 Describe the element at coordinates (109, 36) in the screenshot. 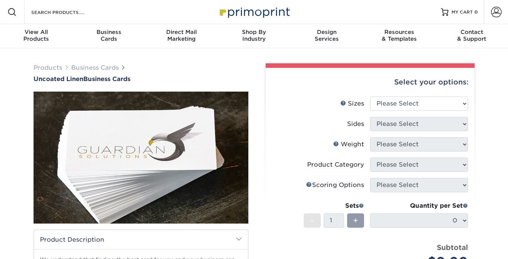

I see `a: BusinessCards` at that location.